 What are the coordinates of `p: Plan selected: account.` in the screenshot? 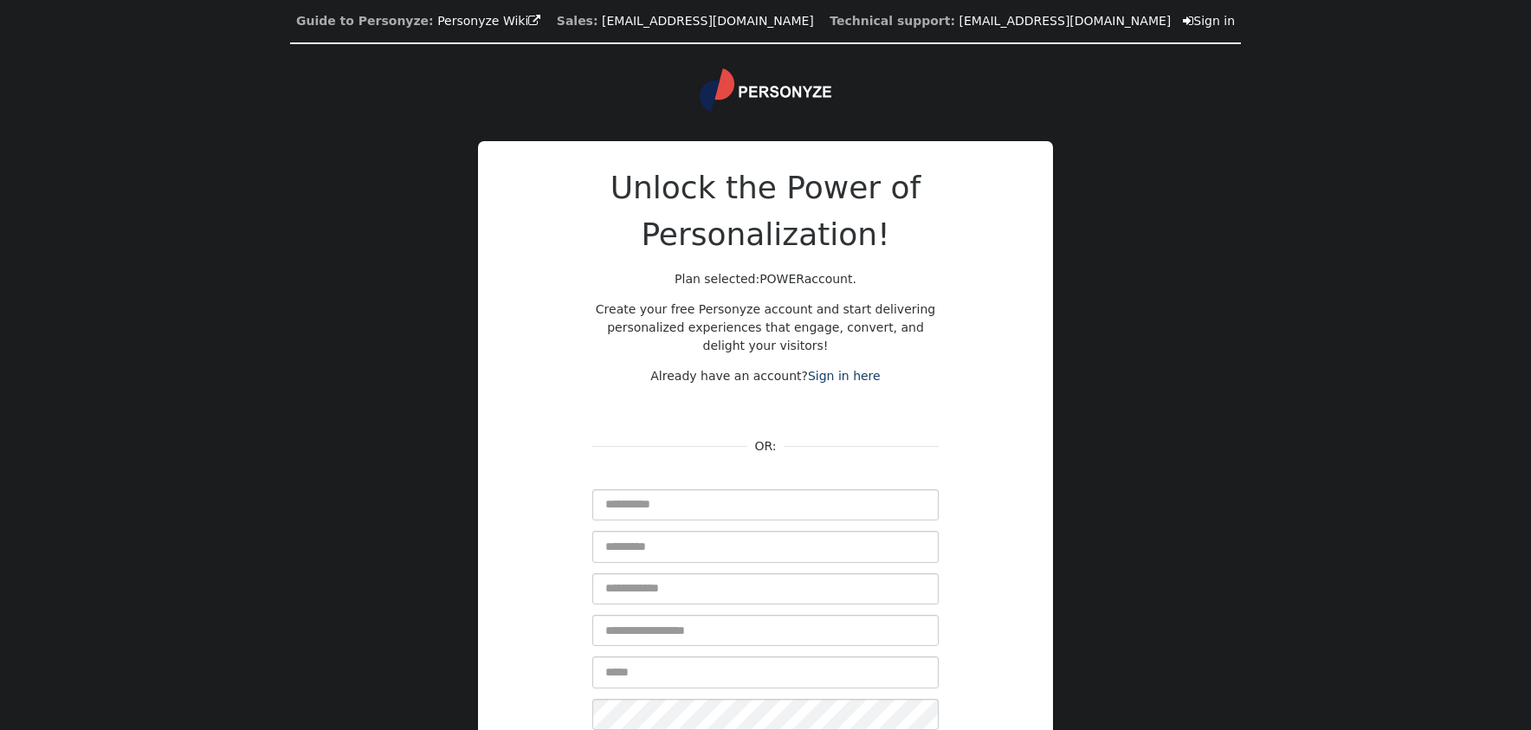 It's located at (765, 279).